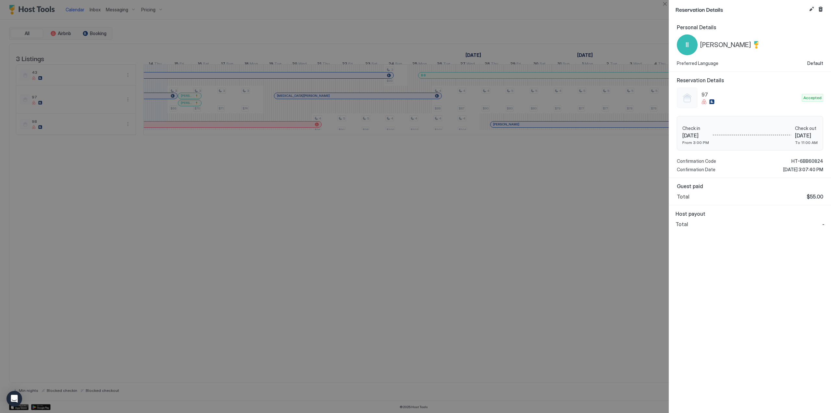  I want to click on button: Cancel reservation, so click(821, 9).